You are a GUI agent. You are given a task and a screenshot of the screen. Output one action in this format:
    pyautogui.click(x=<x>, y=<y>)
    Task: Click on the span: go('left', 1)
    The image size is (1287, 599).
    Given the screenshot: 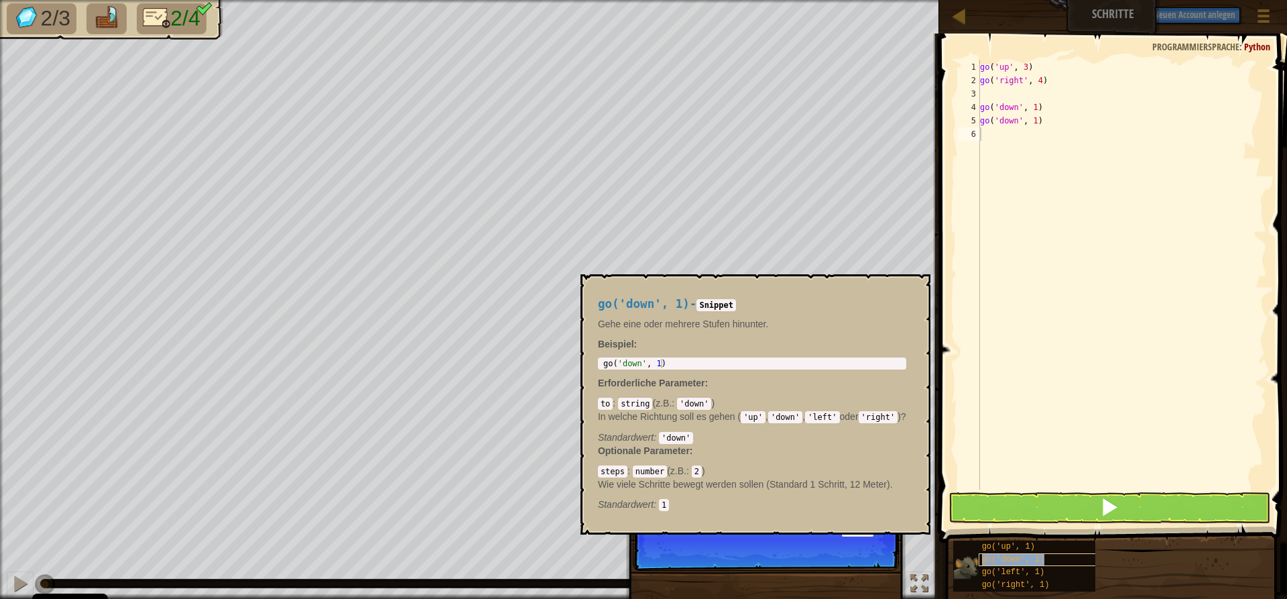 What is the action you would take?
    pyautogui.click(x=1013, y=572)
    